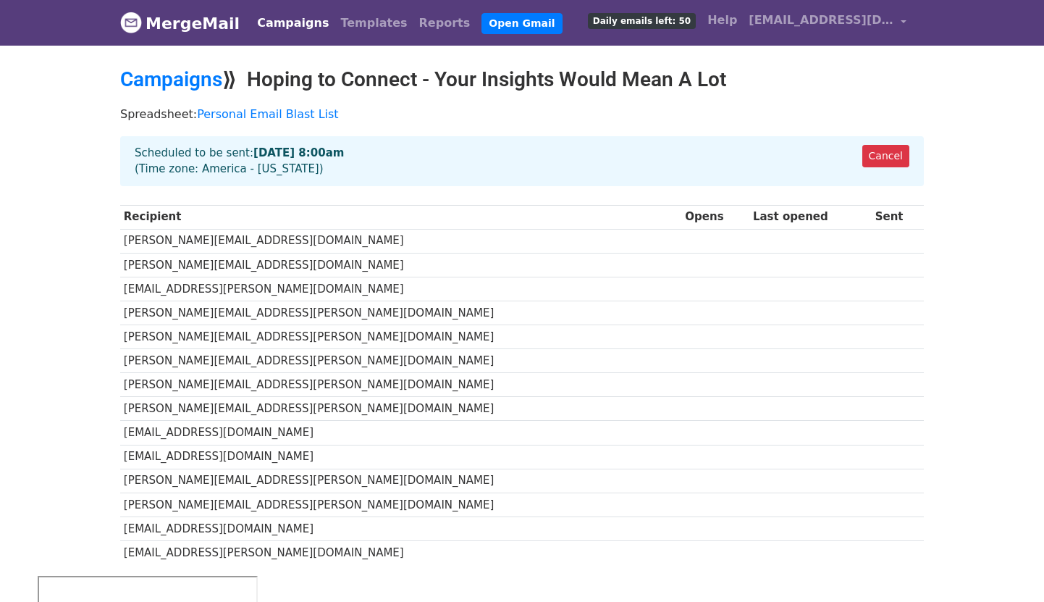 The height and width of the screenshot is (602, 1044). Describe the element at coordinates (898, 217) in the screenshot. I see `th: Sent` at that location.